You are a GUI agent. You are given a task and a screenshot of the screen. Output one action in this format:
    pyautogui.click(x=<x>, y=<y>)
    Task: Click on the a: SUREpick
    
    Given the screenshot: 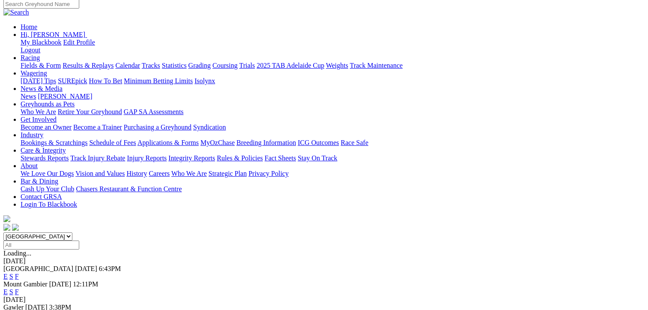 What is the action you would take?
    pyautogui.click(x=72, y=81)
    